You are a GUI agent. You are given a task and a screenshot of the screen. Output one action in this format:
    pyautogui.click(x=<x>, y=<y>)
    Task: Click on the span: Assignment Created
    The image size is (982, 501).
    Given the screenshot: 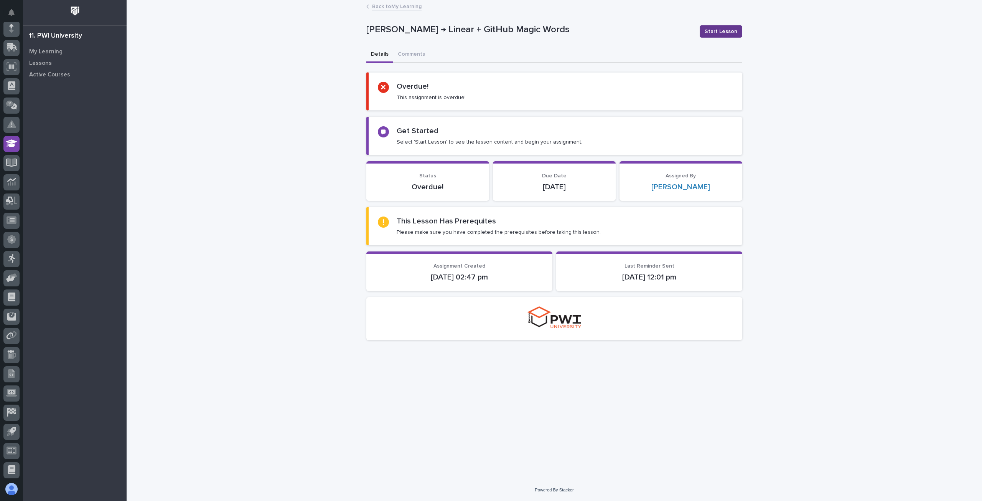 What is the action you would take?
    pyautogui.click(x=459, y=266)
    